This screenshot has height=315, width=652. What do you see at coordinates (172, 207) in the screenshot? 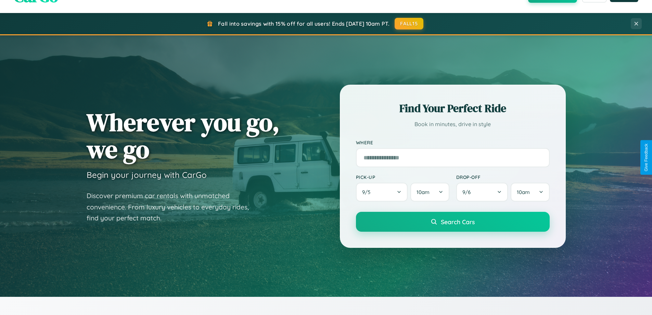
I see `p: Discover premium car rentals with unmatched convenience. From luxury vehicles to everyday rides, ...` at bounding box center [172, 207].